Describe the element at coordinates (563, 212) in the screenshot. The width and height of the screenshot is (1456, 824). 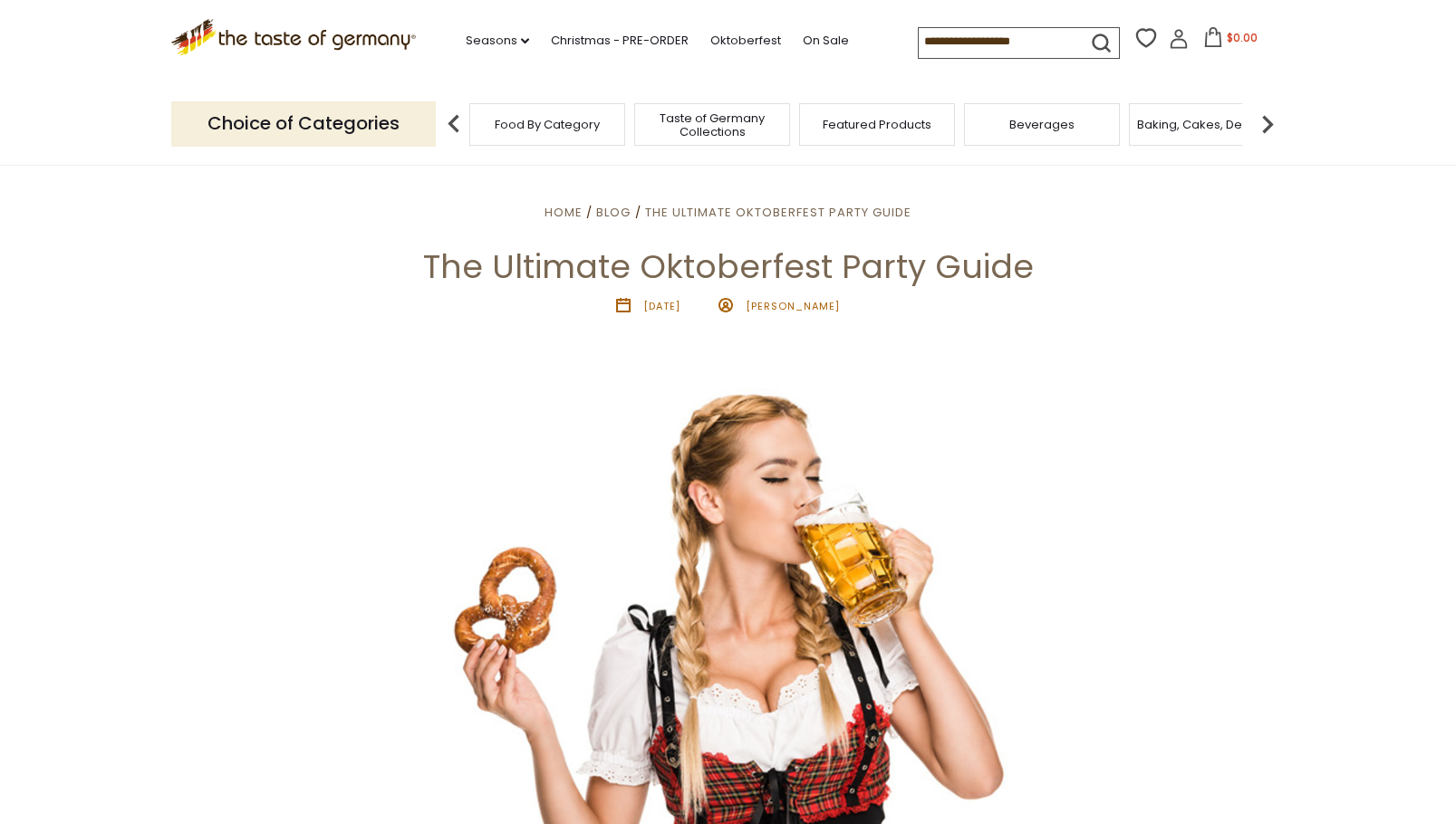
I see `span: Home` at that location.